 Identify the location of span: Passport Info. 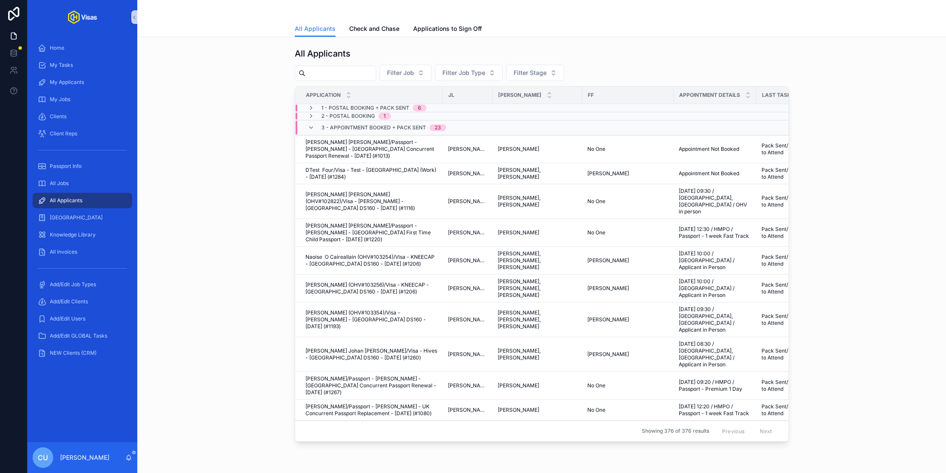
(66, 166).